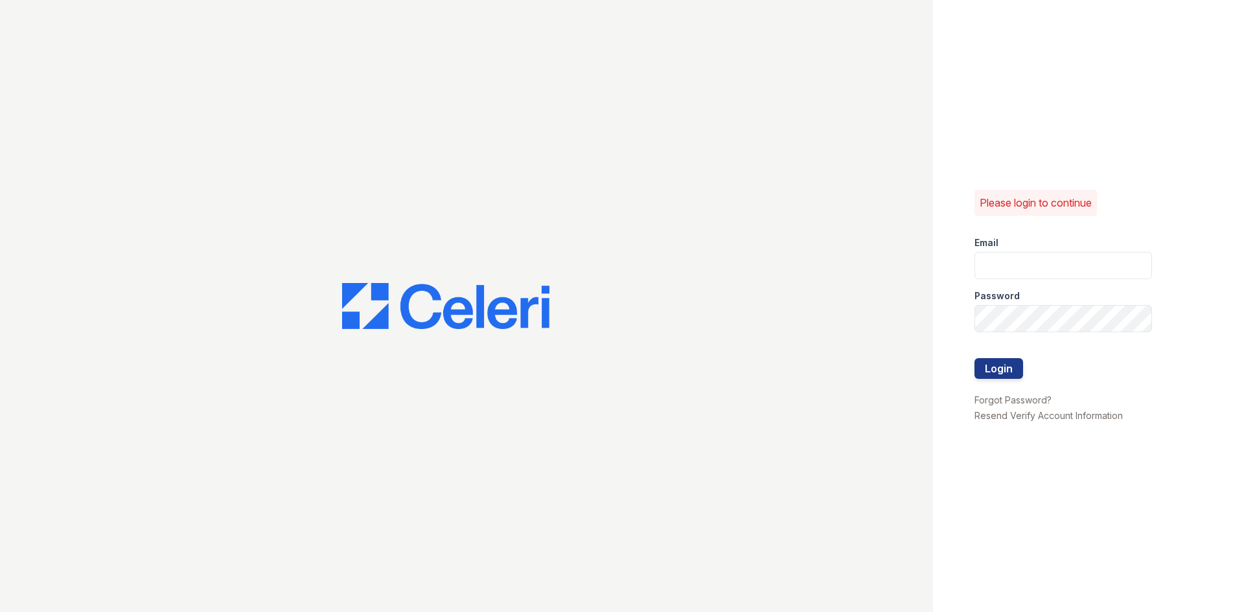 The image size is (1244, 612). Describe the element at coordinates (446, 306) in the screenshot. I see `img: CE_Logo_Blue-a8612792a0a2168367f1c8372b55b34899dd931a85d93a1a3d3e32e68fde9ad4.png` at that location.